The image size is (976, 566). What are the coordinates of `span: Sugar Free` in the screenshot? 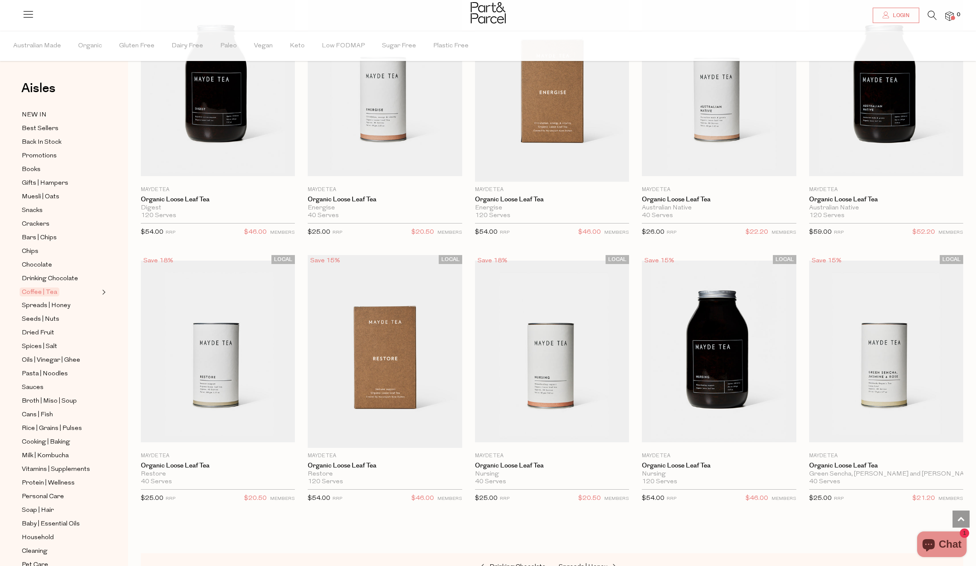 It's located at (399, 46).